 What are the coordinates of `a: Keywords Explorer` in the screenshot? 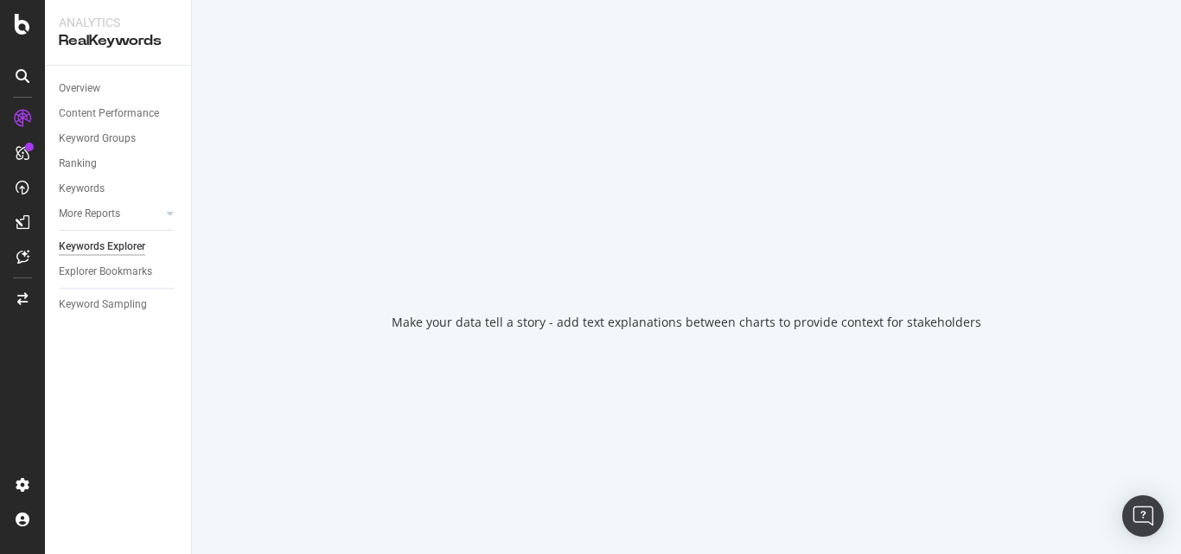 It's located at (118, 246).